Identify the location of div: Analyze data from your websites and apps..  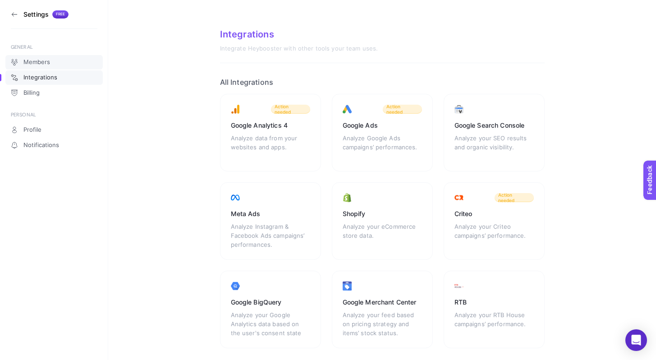
(271, 147).